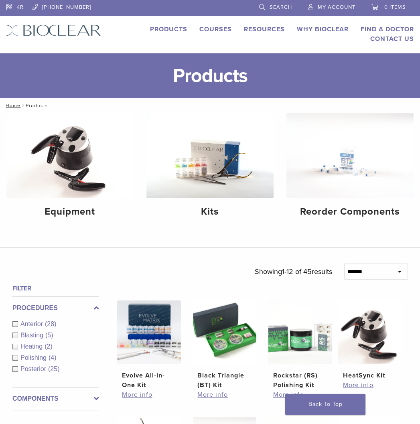 This screenshot has width=420, height=424. I want to click on h2: HeatSync Kit, so click(370, 376).